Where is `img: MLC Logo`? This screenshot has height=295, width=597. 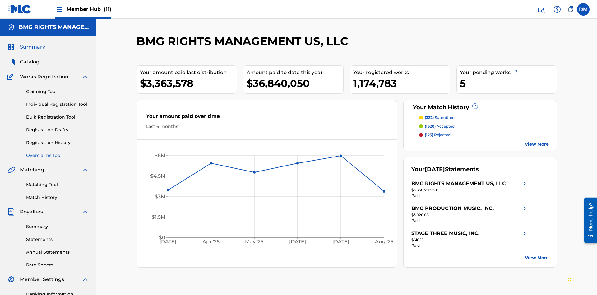
img: MLC Logo is located at coordinates (19, 9).